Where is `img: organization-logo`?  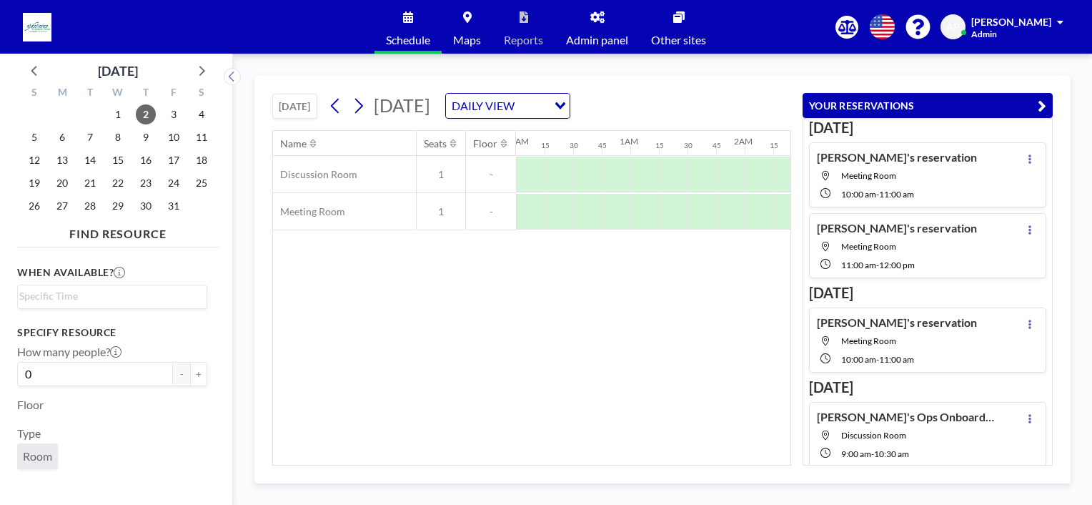 img: organization-logo is located at coordinates (37, 27).